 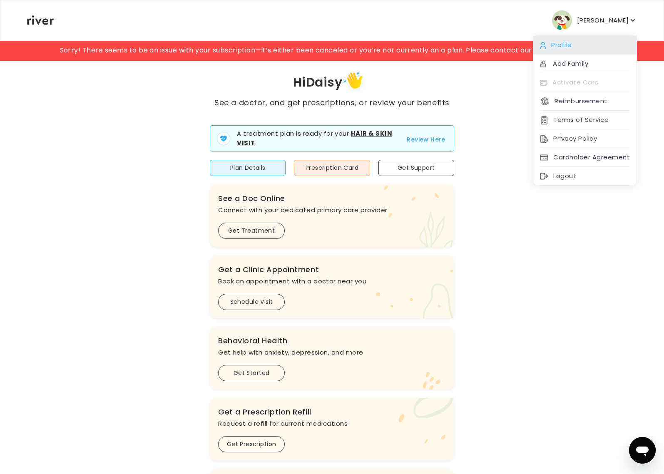 What do you see at coordinates (332, 83) in the screenshot?
I see `h1: Hi Daisy` at bounding box center [332, 83].